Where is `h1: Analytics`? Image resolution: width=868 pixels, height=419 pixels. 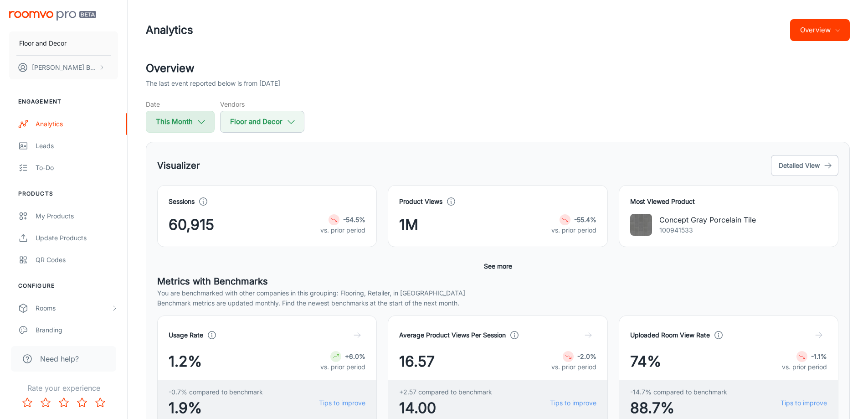
h1: Analytics is located at coordinates (170, 30).